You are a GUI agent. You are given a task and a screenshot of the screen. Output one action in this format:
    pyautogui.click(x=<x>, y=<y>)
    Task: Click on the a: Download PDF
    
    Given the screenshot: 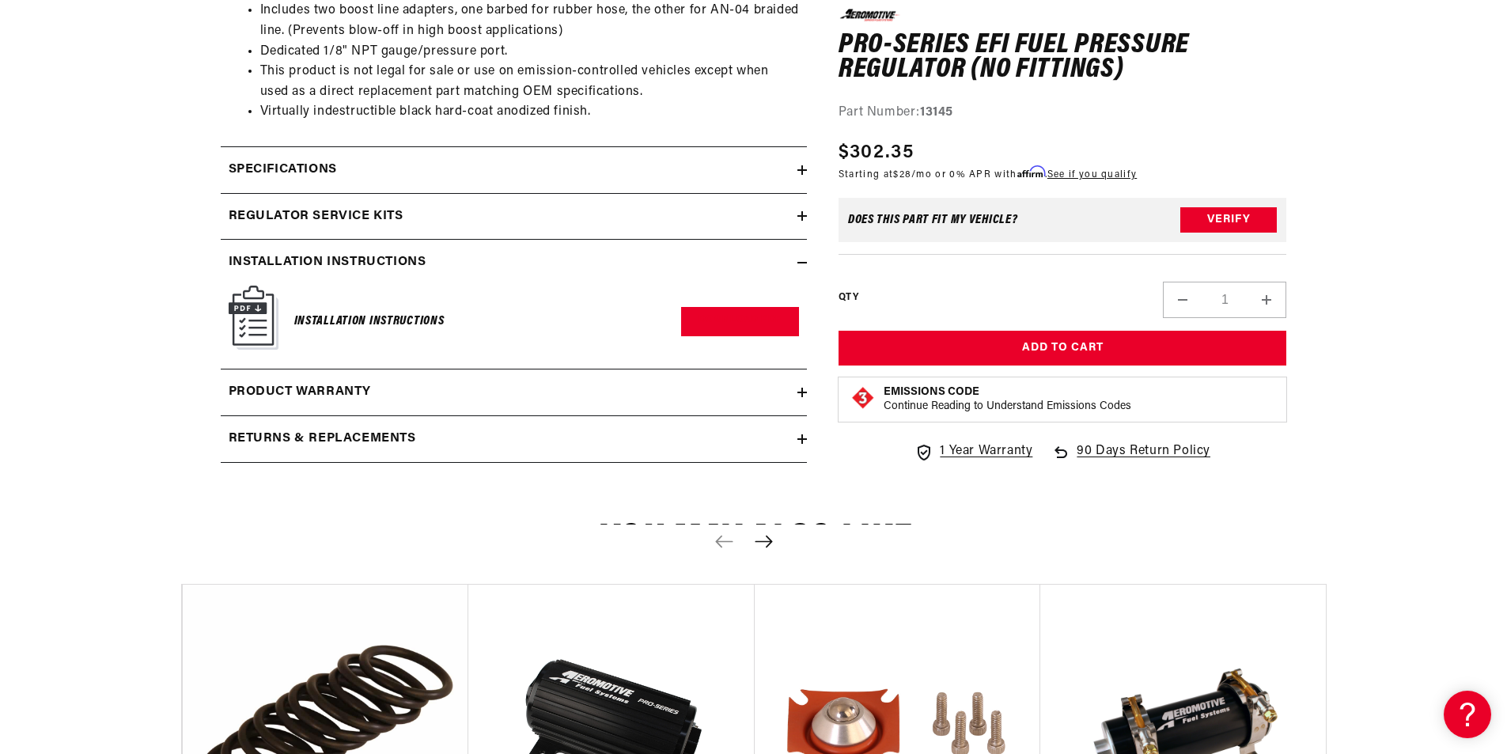 What is the action you would take?
    pyautogui.click(x=740, y=321)
    